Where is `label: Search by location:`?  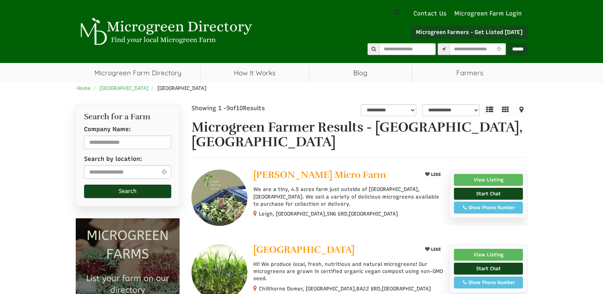
label: Search by location: is located at coordinates (113, 159).